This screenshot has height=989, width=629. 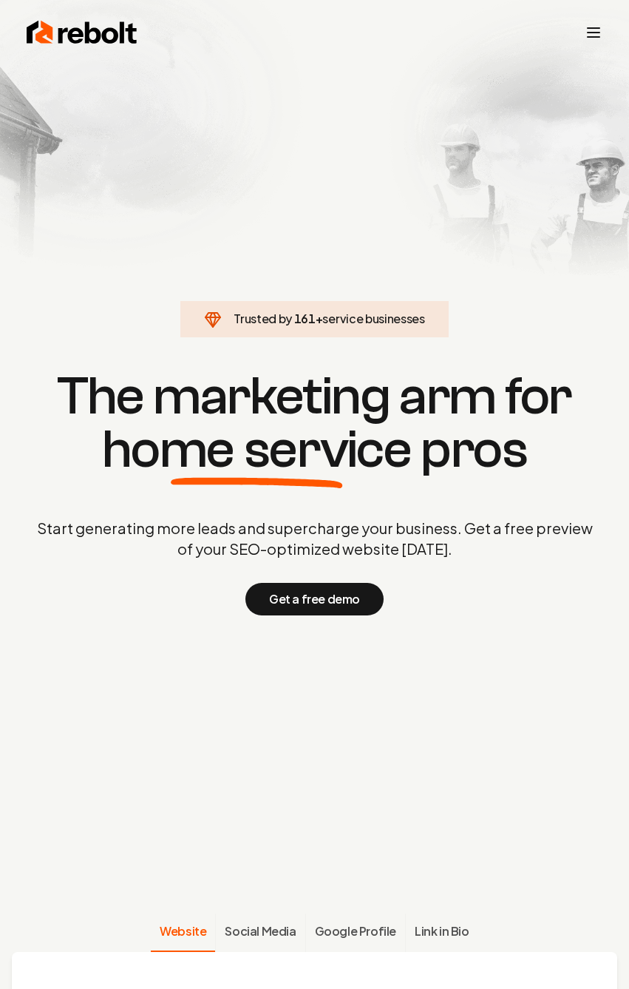 What do you see at coordinates (260, 932) in the screenshot?
I see `button: Social Media` at bounding box center [260, 932].